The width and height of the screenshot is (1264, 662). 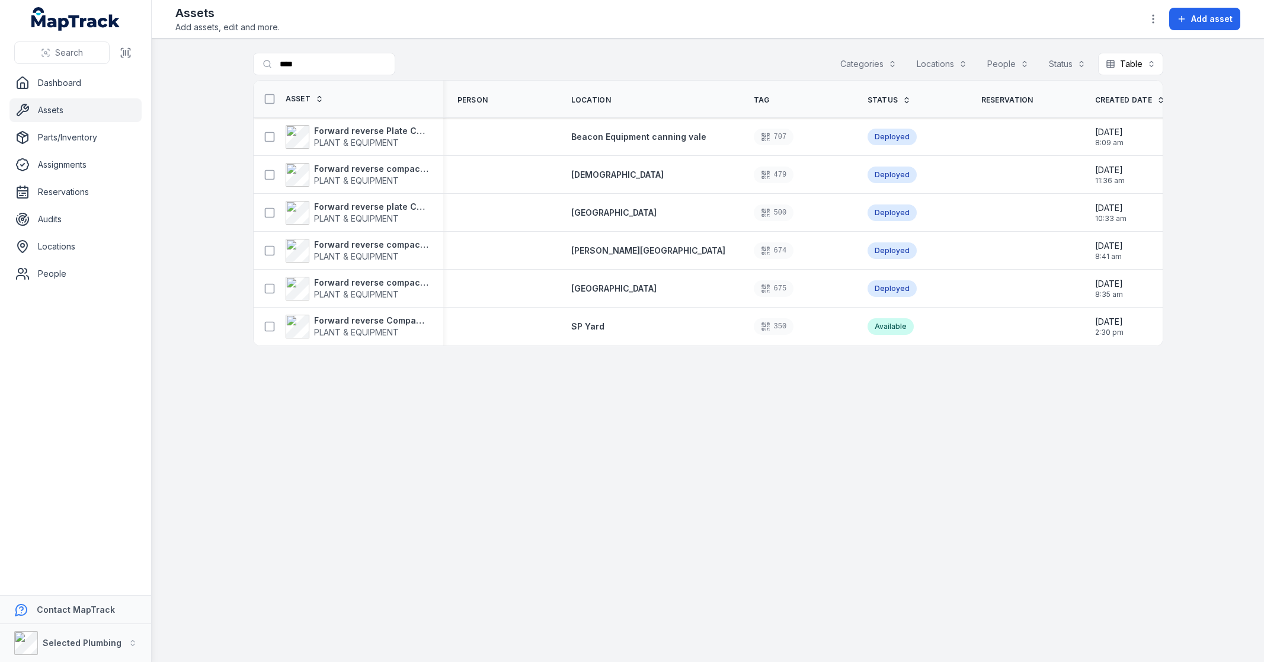 I want to click on strong: Selected Plumbing, so click(x=82, y=642).